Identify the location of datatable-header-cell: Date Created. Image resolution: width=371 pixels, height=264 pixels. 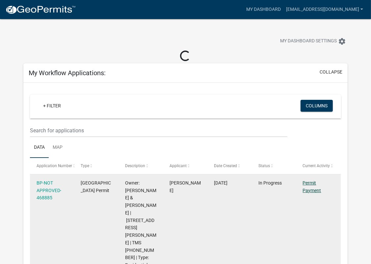
(230, 166).